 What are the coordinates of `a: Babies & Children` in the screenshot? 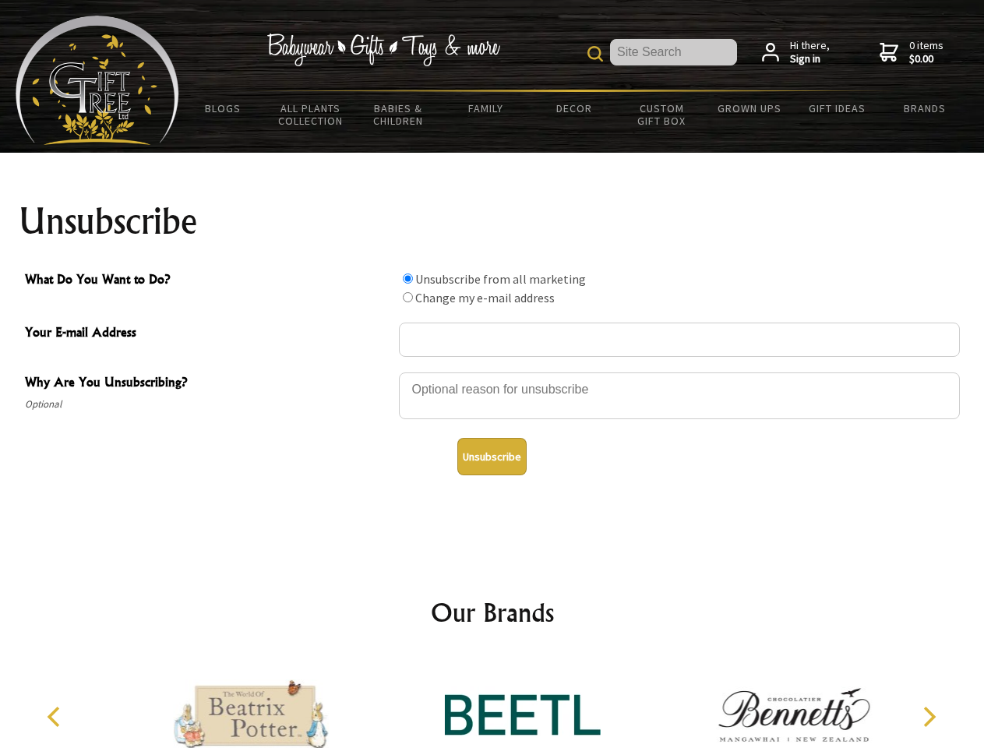 It's located at (398, 115).